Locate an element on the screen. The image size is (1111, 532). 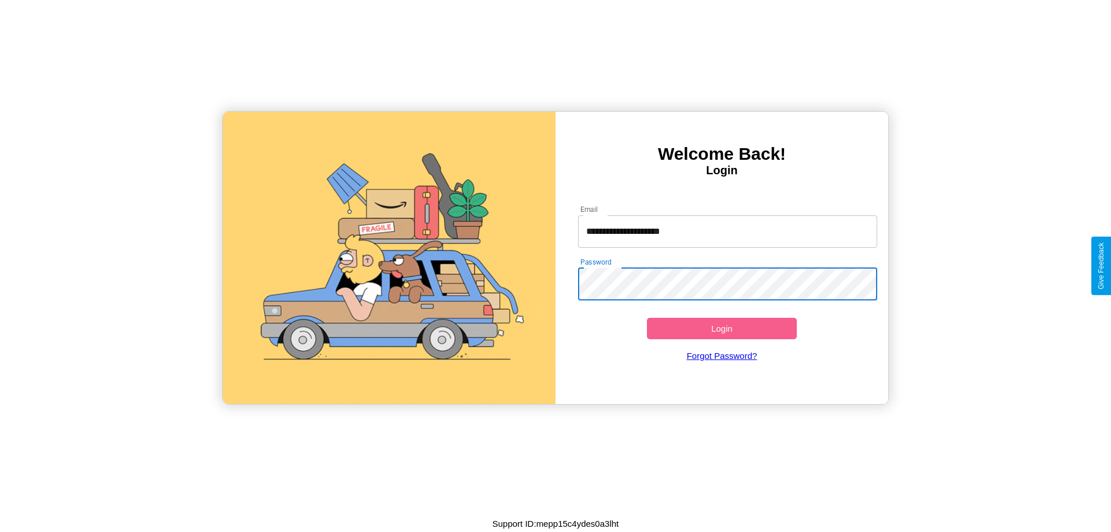
button: Login is located at coordinates (722, 328).